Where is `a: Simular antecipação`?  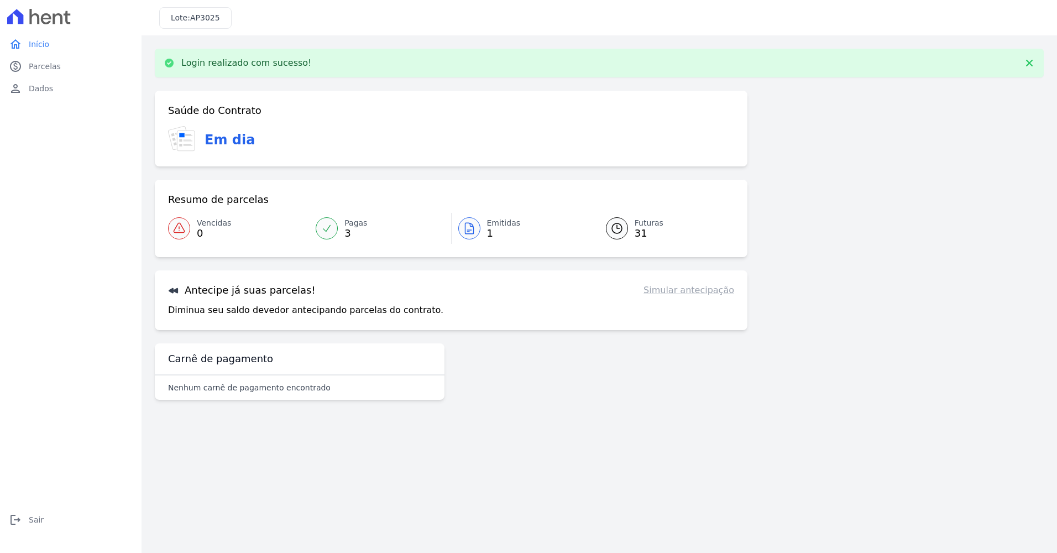
a: Simular antecipação is located at coordinates (689, 290).